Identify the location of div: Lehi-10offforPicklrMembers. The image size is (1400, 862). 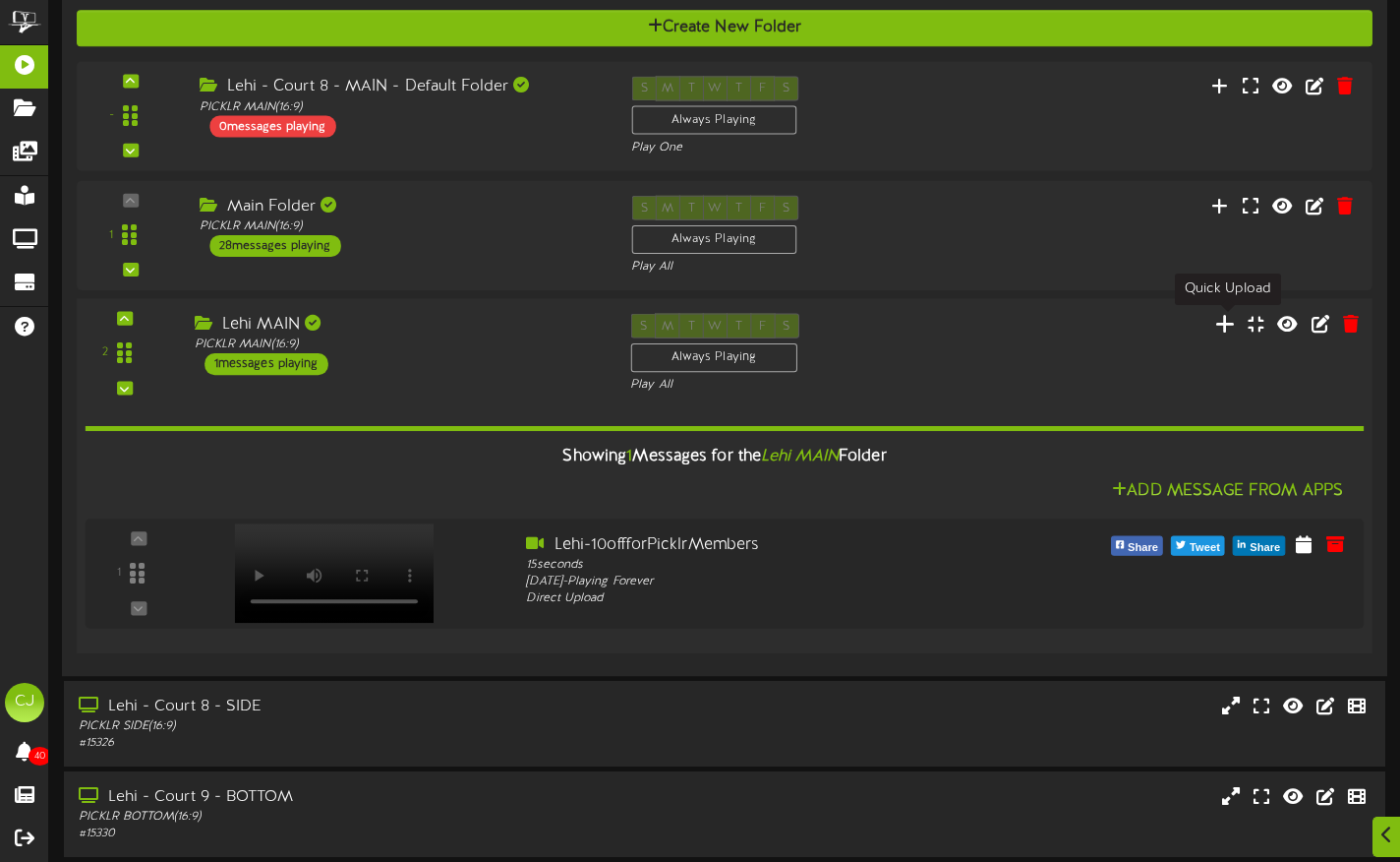
(778, 544).